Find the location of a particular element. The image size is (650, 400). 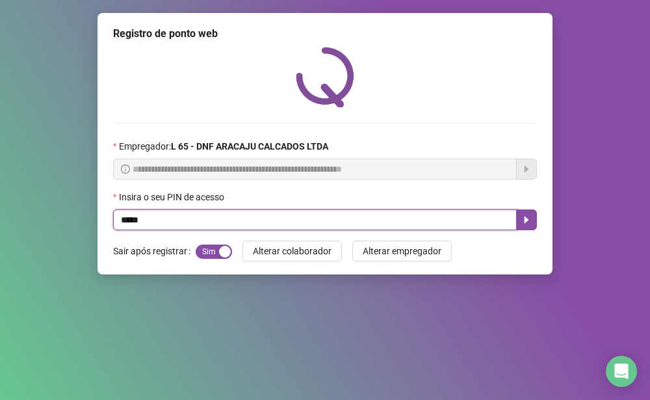

span: Alterar colaborador is located at coordinates (292, 251).